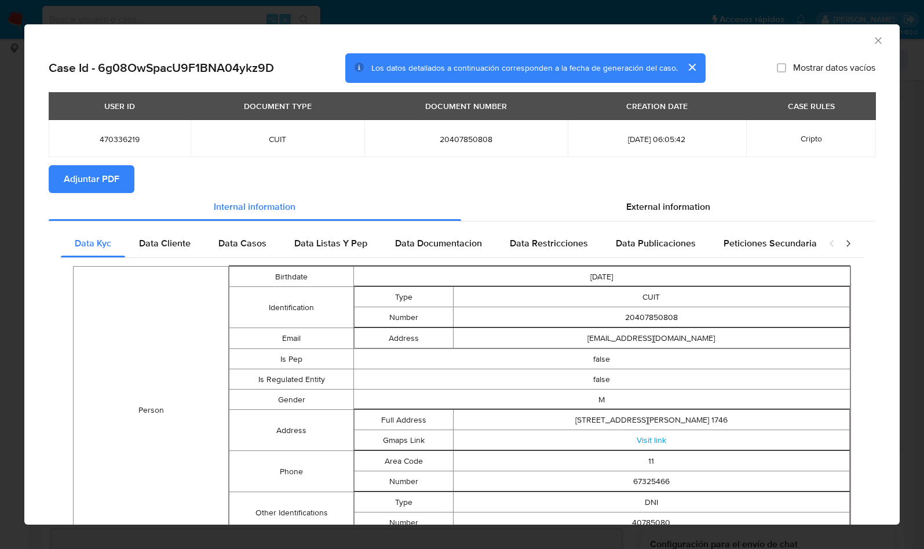 The image size is (924, 549). What do you see at coordinates (439, 243) in the screenshot?
I see `div: Detailed internal info` at bounding box center [439, 243].